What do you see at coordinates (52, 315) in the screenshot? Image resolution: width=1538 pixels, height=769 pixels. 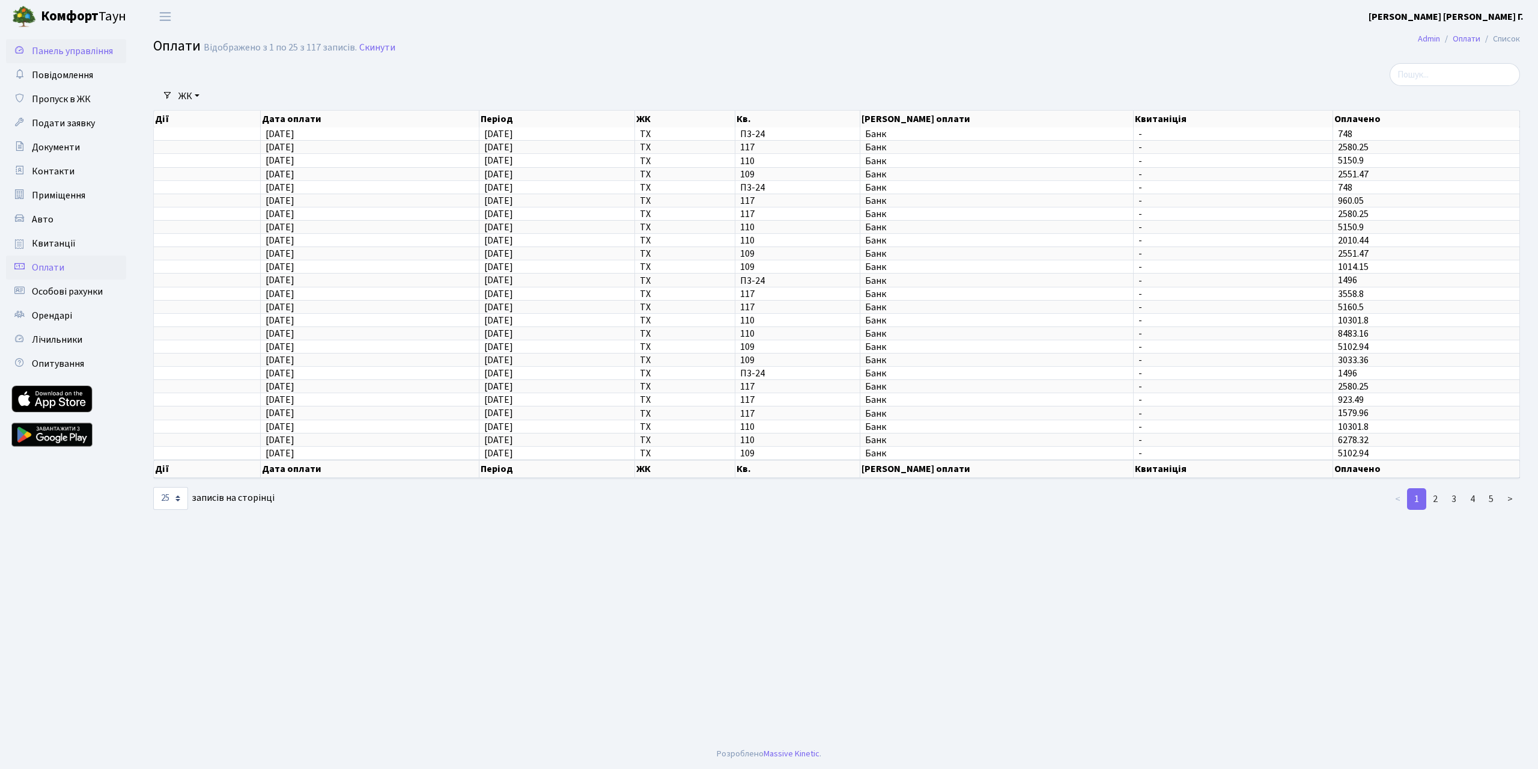 I see `span: Орендарі` at bounding box center [52, 315].